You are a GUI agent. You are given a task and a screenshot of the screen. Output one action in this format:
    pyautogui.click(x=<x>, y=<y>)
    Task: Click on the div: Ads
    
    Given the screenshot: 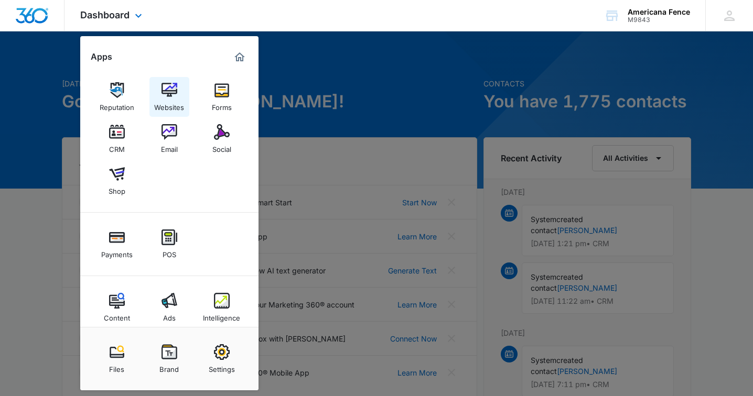 What is the action you would take?
    pyautogui.click(x=169, y=316)
    